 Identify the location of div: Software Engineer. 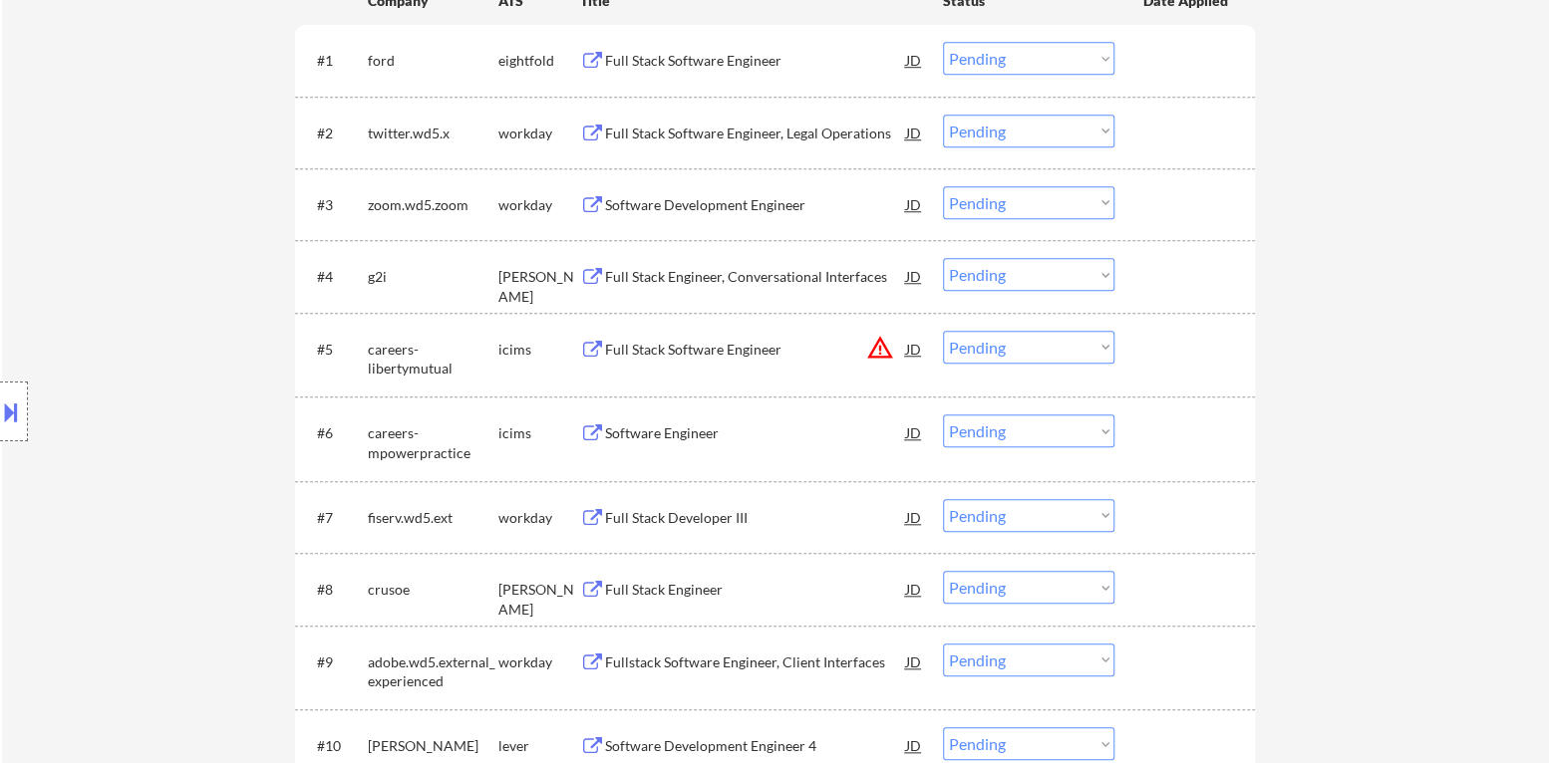
(755, 434).